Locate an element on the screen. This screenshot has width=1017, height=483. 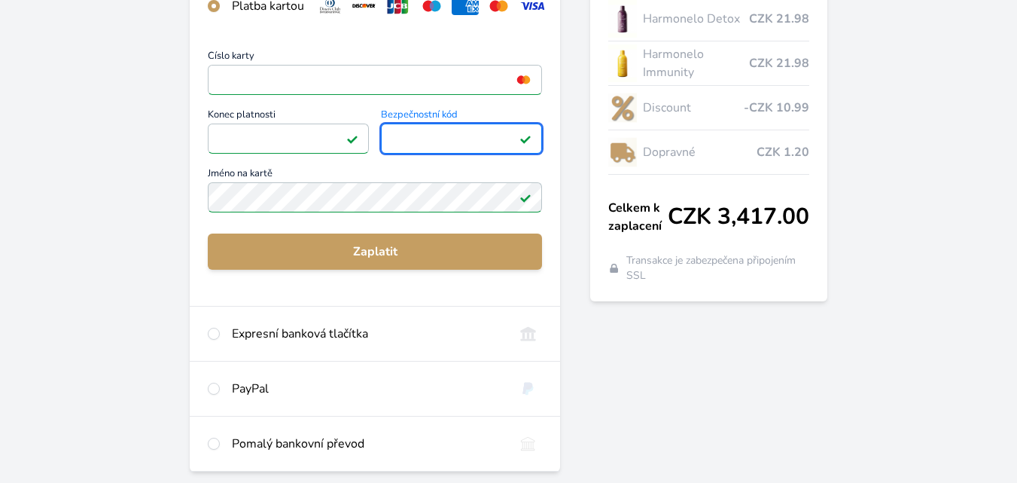
span: Zaplatit is located at coordinates (375, 252).